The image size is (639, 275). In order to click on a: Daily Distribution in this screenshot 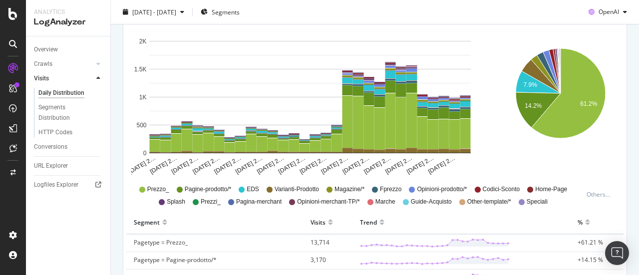, I will do `click(71, 93)`.